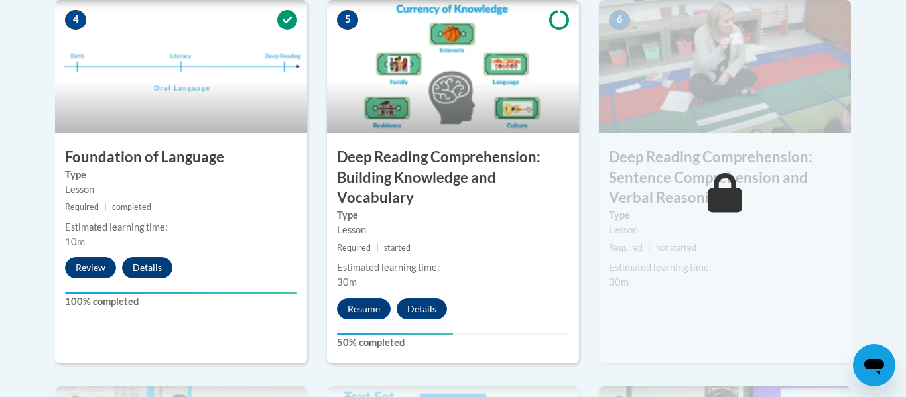 The width and height of the screenshot is (906, 397). What do you see at coordinates (181, 157) in the screenshot?
I see `h3: Foundation of Language` at bounding box center [181, 157].